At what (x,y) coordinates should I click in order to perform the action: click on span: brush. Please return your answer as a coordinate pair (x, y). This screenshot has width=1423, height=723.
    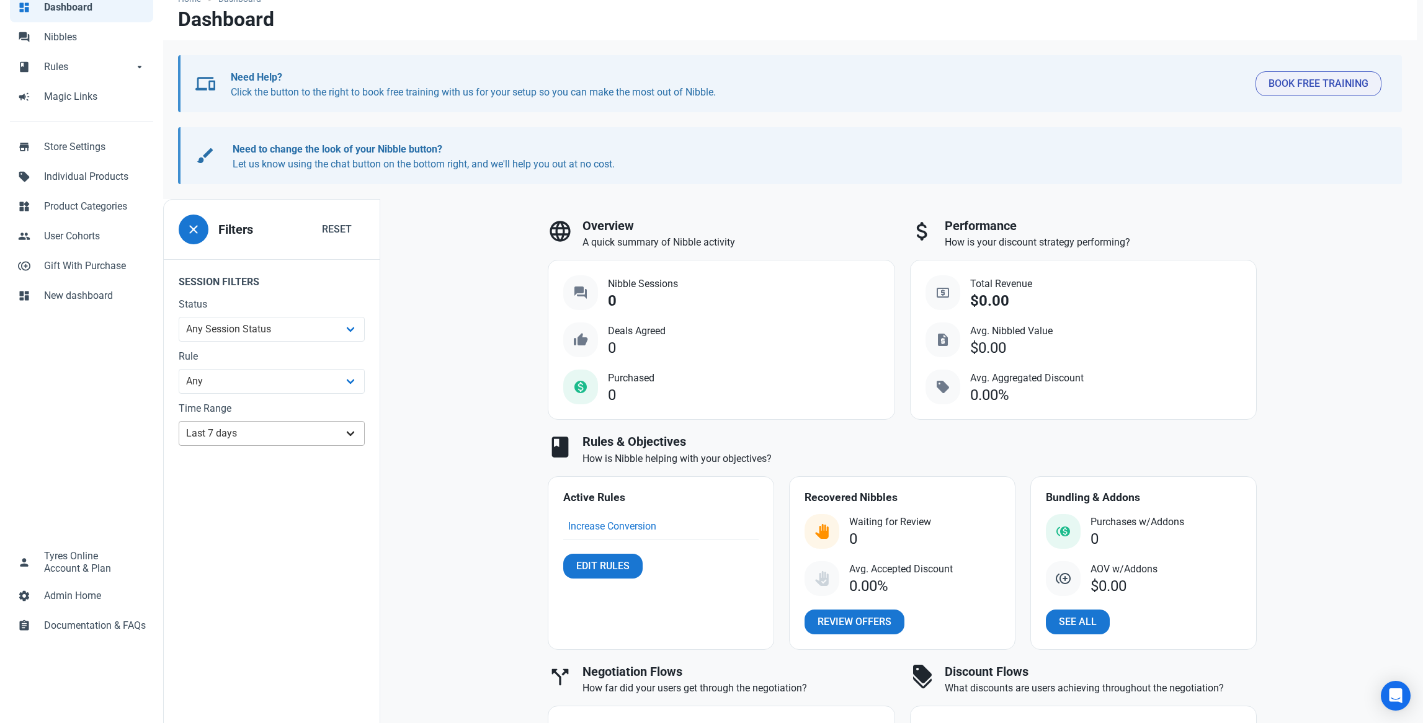
    Looking at the image, I should click on (205, 156).